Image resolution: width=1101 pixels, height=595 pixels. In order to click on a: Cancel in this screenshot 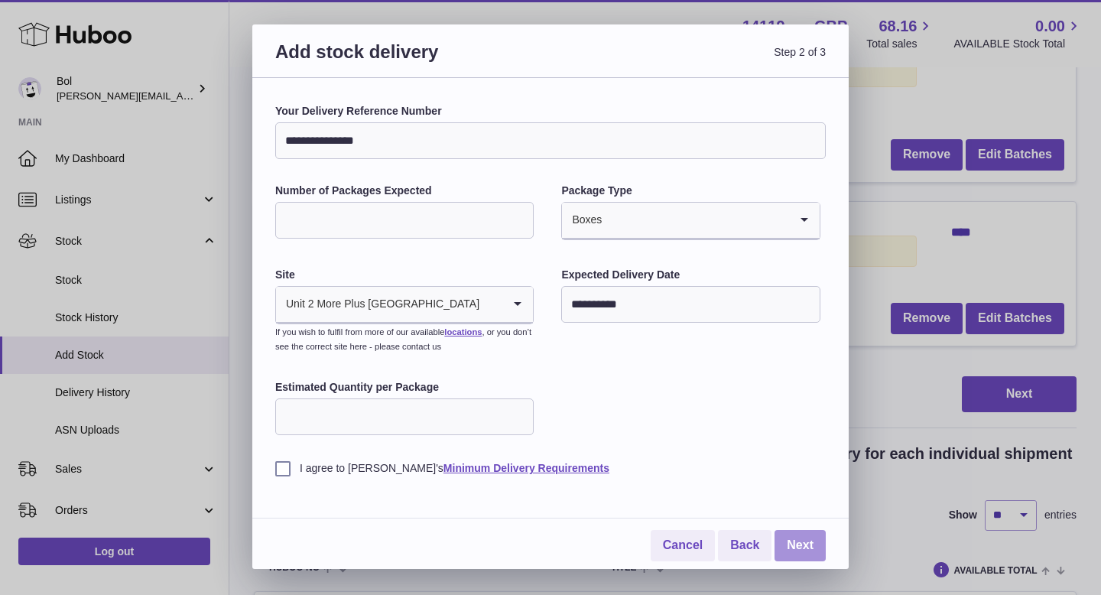, I will do `click(683, 545)`.